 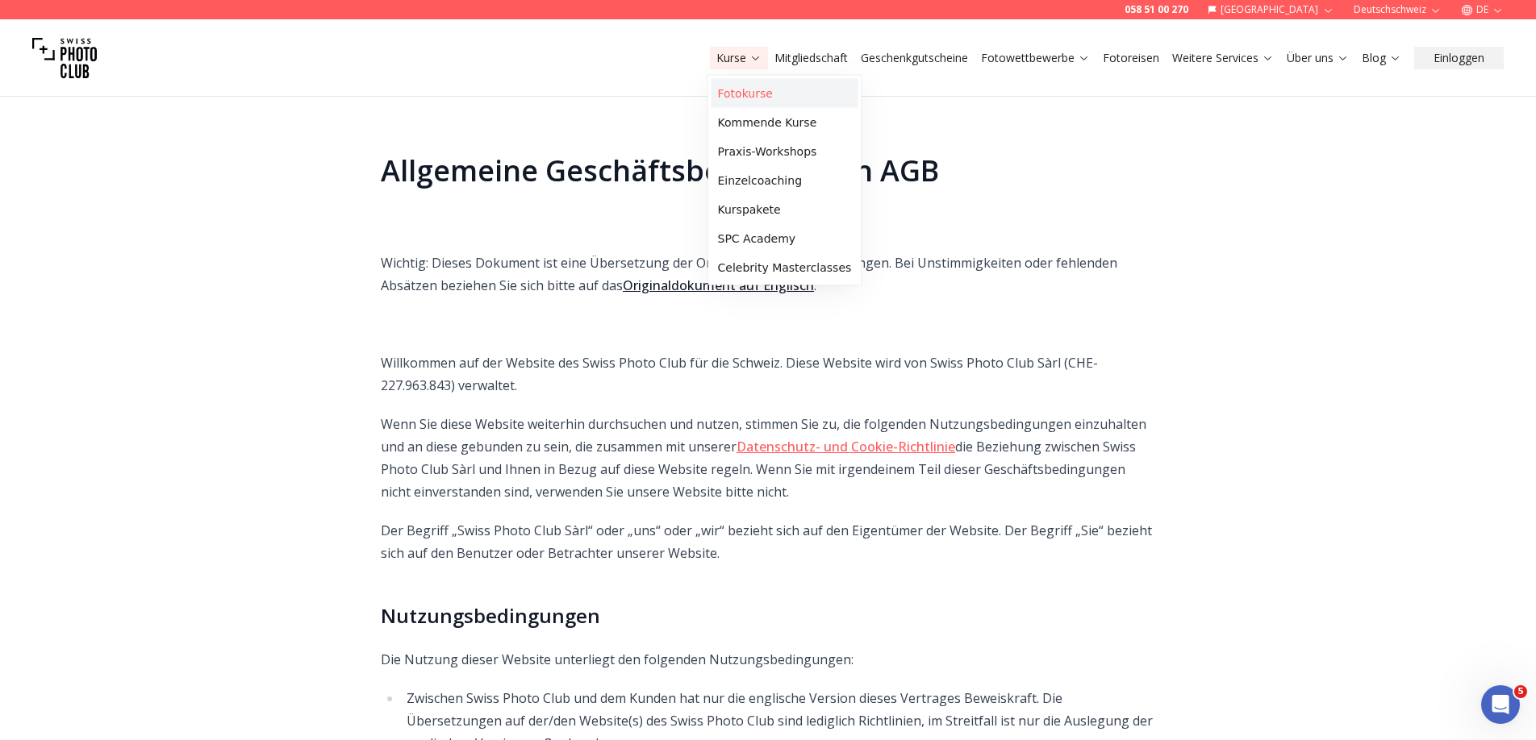 What do you see at coordinates (768, 660) in the screenshot?
I see `p: Die Nutzung dieser Website unterliegt den folgenden Nutzungsbedingungen:` at bounding box center [768, 660].